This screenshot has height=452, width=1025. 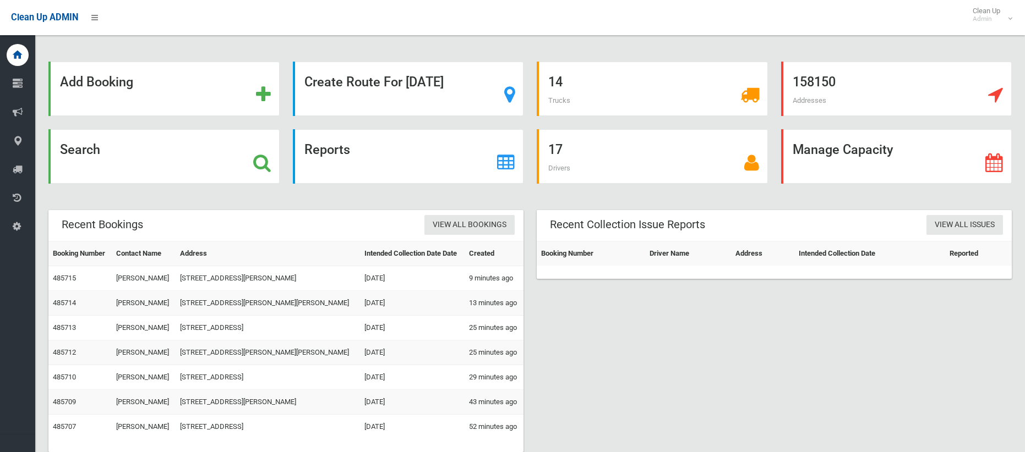 I want to click on a: 485712, so click(x=64, y=352).